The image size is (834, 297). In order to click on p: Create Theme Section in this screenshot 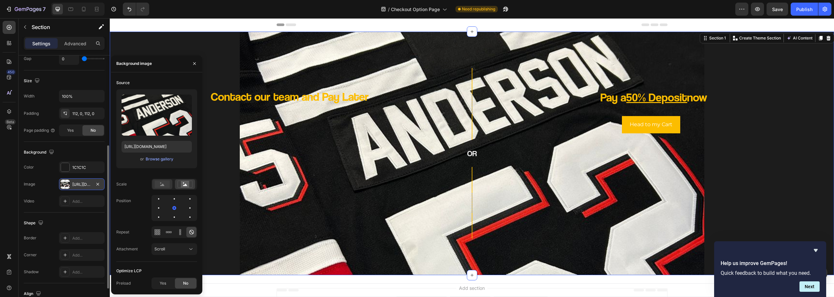, I will do `click(650, 20)`.